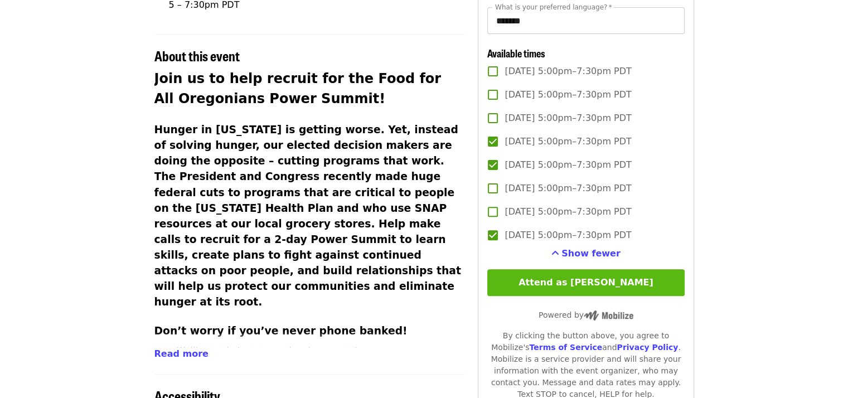  Describe the element at coordinates (310, 331) in the screenshot. I see `h3: Don’t worry if you’ve never phone banked!` at that location.